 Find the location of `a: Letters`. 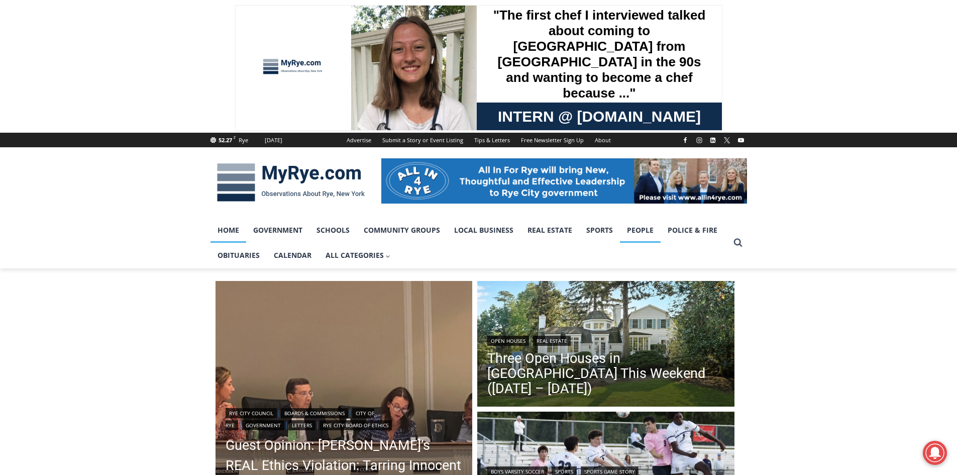

a: Letters is located at coordinates (302, 425).